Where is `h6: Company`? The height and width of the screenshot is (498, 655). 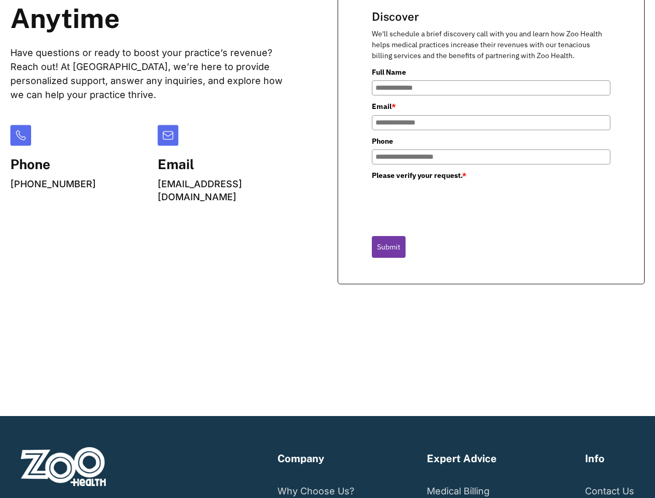
h6: Company is located at coordinates (301, 458).